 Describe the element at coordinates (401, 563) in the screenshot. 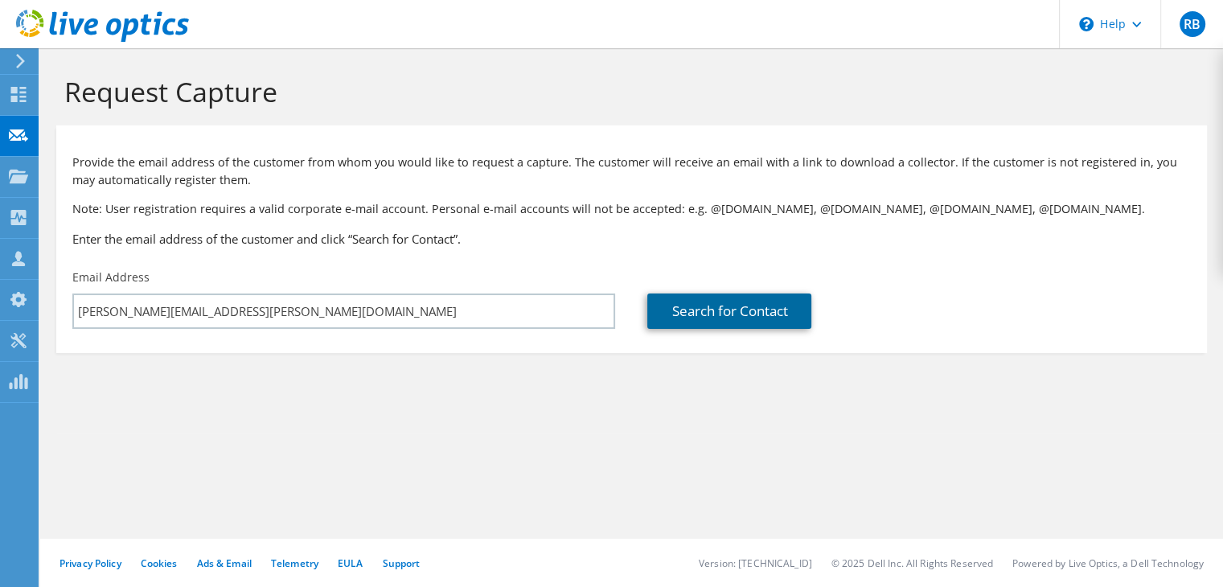

I see `a: Support` at that location.